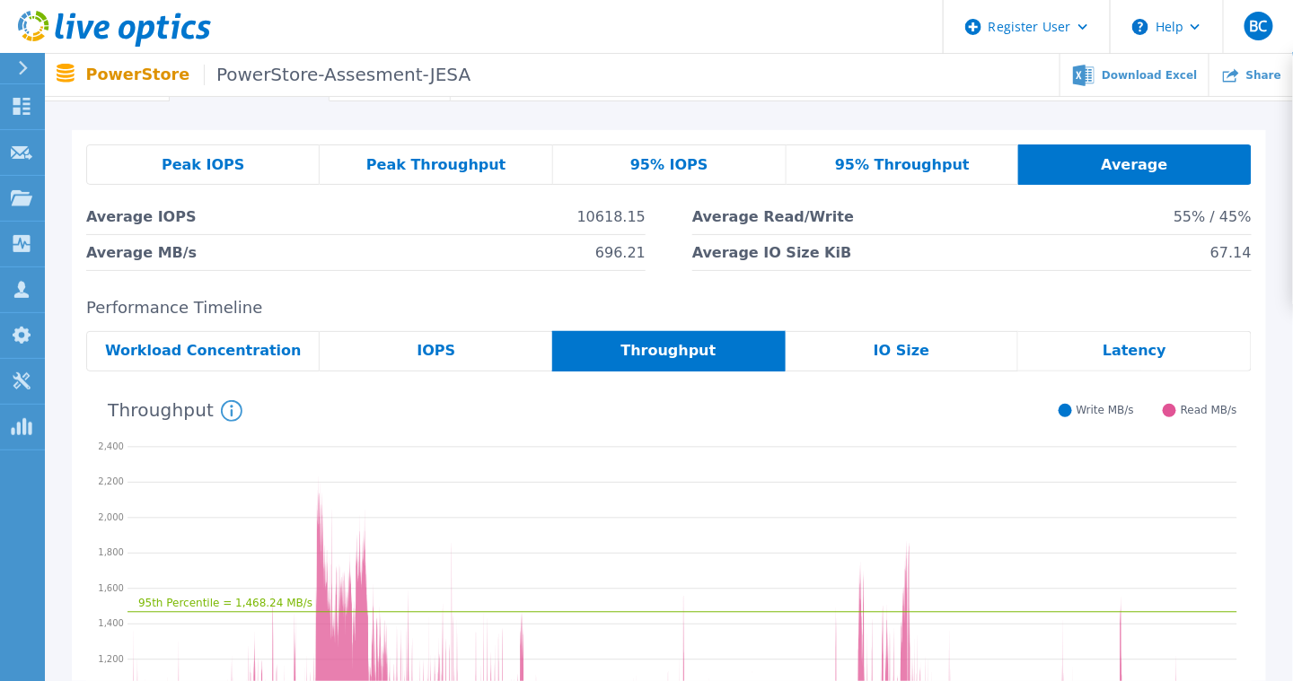 The width and height of the screenshot is (1293, 681). Describe the element at coordinates (141, 252) in the screenshot. I see `span: Average MB/s` at that location.